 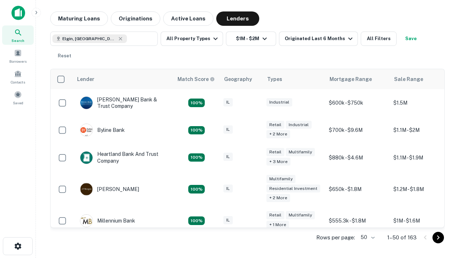 I want to click on td: $555.3k - $1.8M, so click(x=357, y=221).